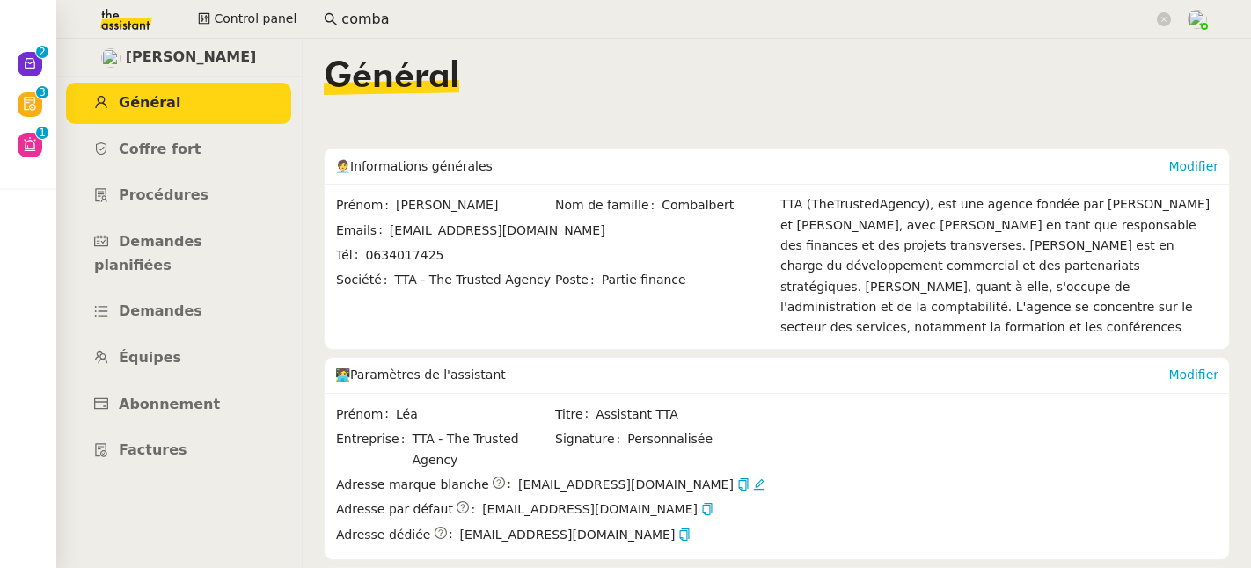 Image resolution: width=1251 pixels, height=568 pixels. What do you see at coordinates (575, 414) in the screenshot?
I see `span: Titre` at bounding box center [575, 414].